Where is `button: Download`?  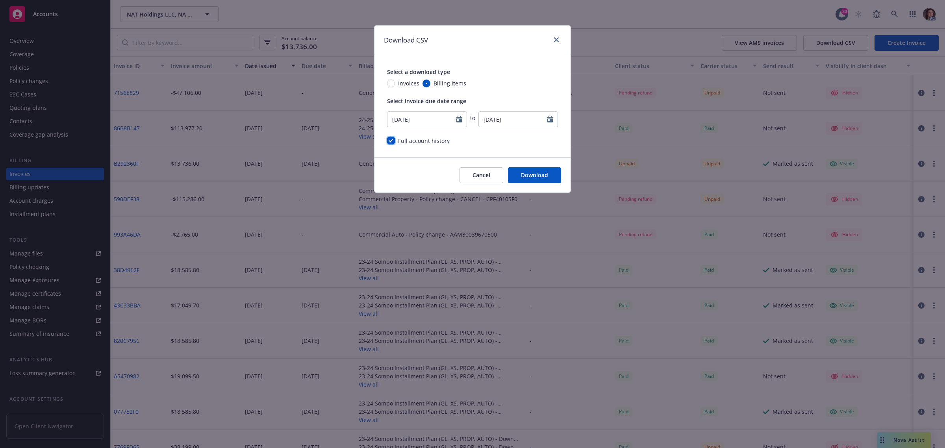 button: Download is located at coordinates (534, 175).